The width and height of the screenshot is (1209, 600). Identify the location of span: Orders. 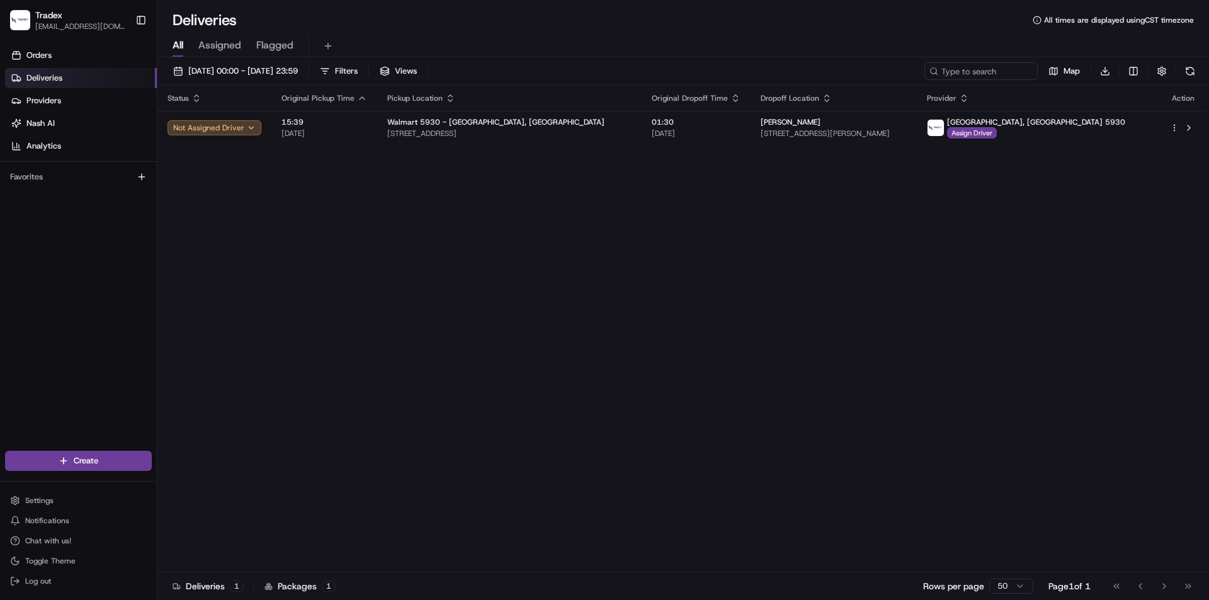
(39, 55).